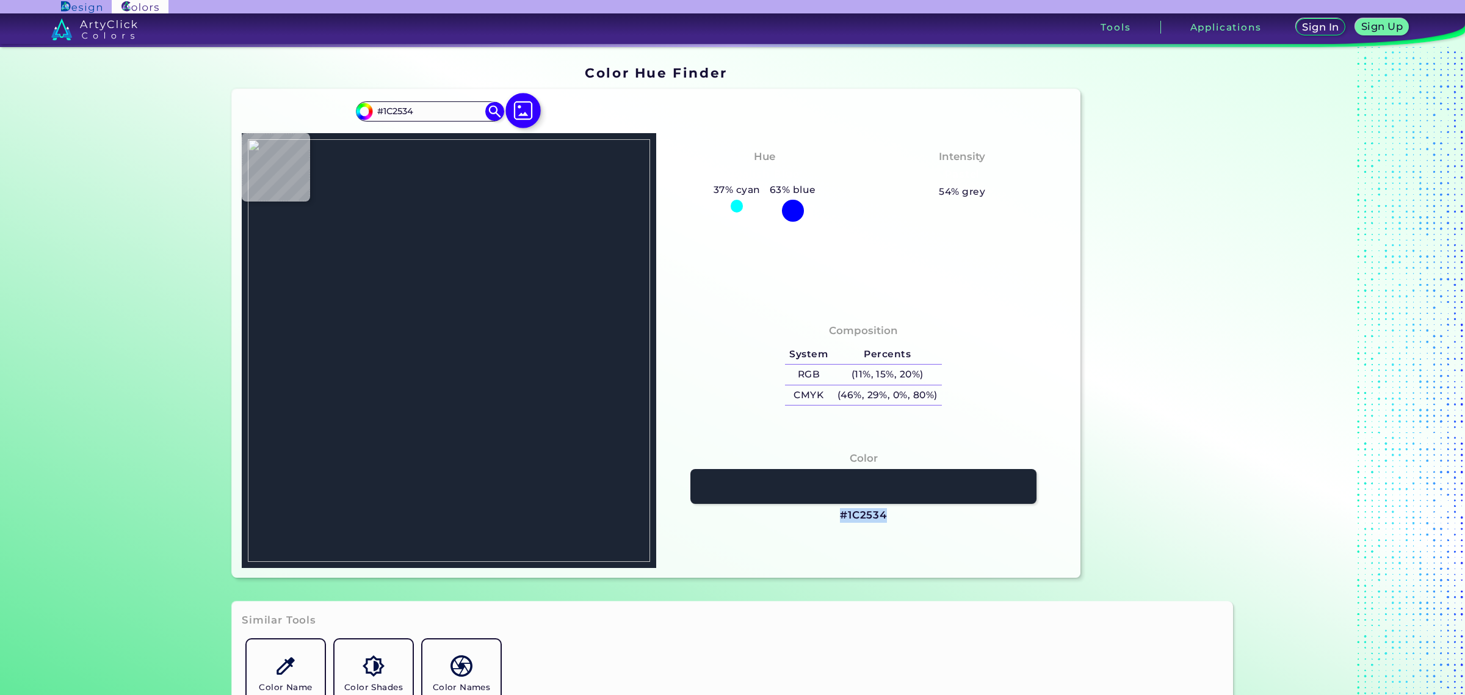 This screenshot has height=695, width=1465. I want to click on img: logo_artyclick_colors_white.svg, so click(94, 29).